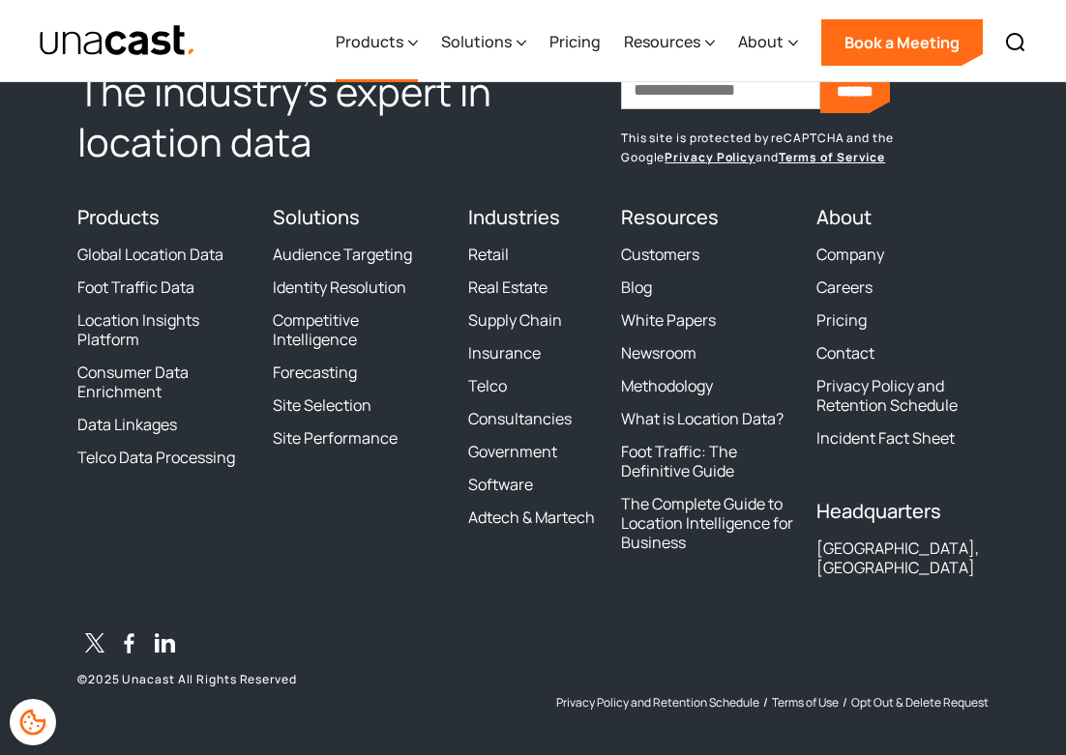 The image size is (1066, 755). Describe the element at coordinates (668, 320) in the screenshot. I see `a: White Papers` at that location.